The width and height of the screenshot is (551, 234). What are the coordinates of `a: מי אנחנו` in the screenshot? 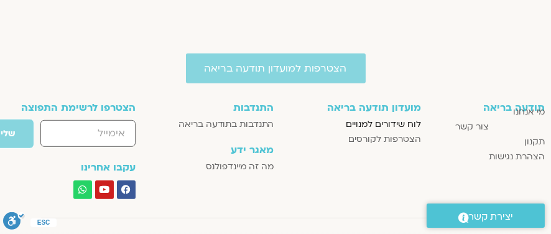 It's located at (489, 112).